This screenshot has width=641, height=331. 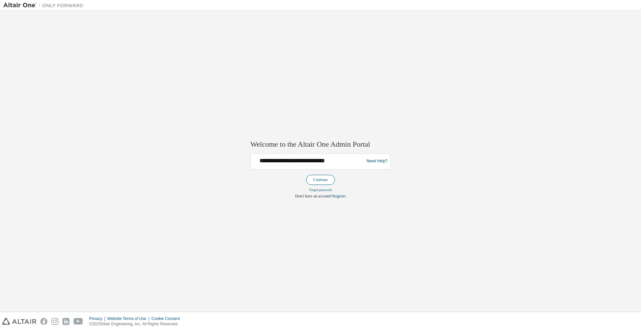 What do you see at coordinates (339, 196) in the screenshot?
I see `a: Register` at bounding box center [339, 196].